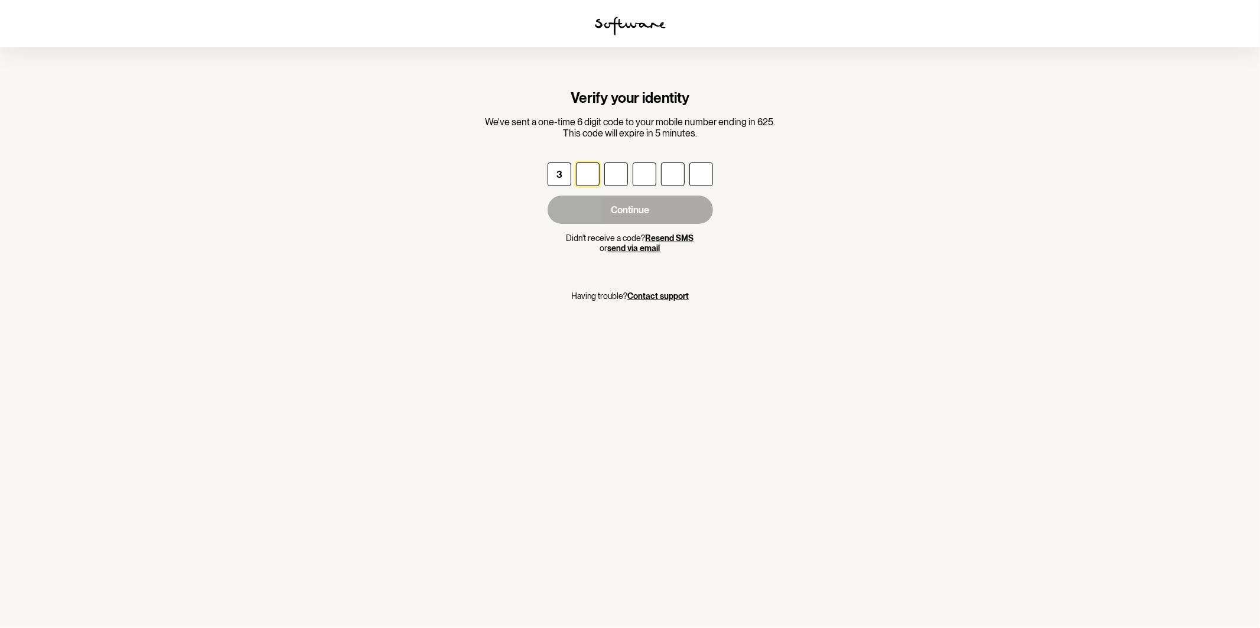 This screenshot has height=628, width=1260. I want to click on button: Resend SMS, so click(670, 238).